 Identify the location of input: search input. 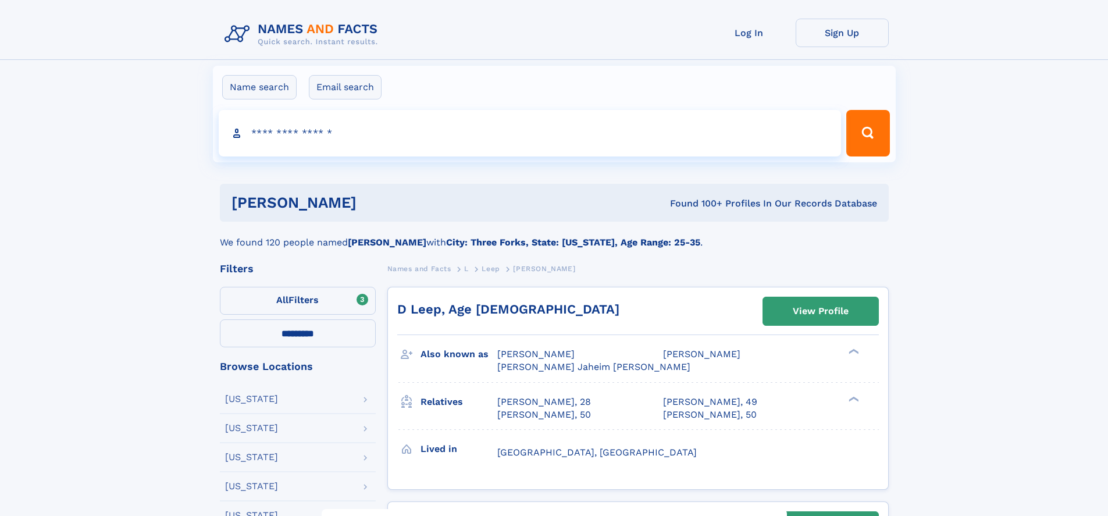
(530, 133).